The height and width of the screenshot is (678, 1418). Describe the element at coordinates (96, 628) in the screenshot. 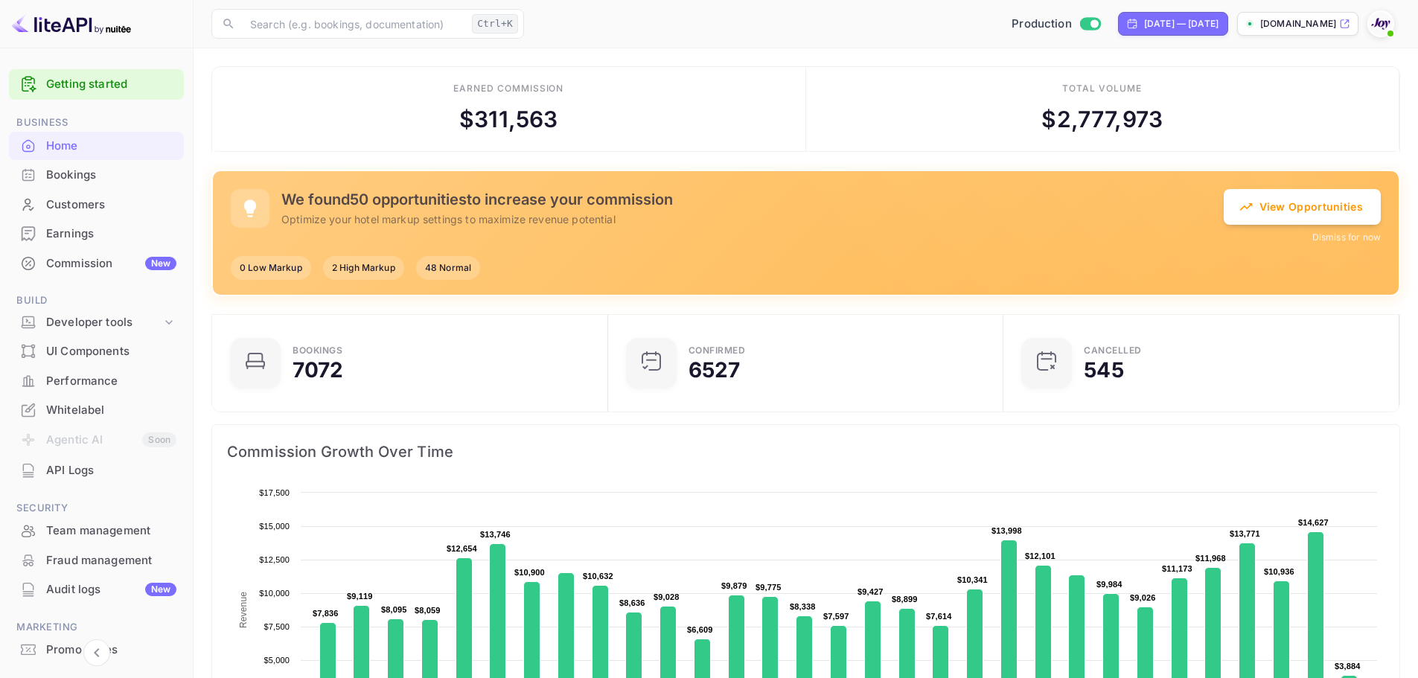

I see `span: Marketing` at that location.